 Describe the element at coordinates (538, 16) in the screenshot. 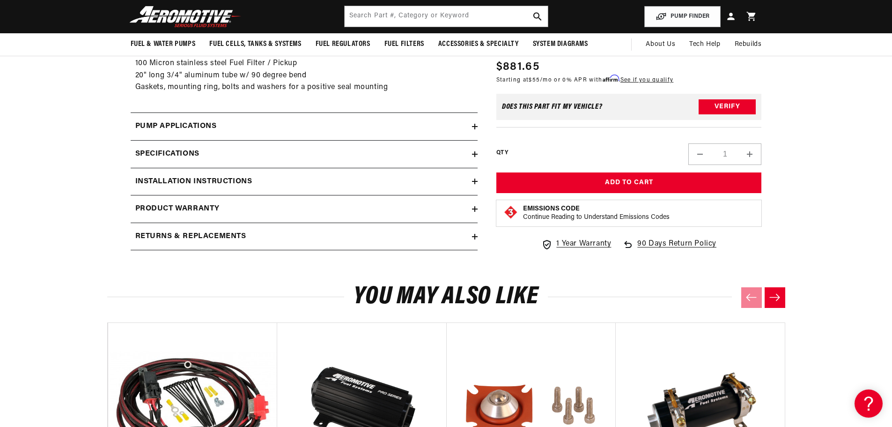

I see `button: search button` at that location.